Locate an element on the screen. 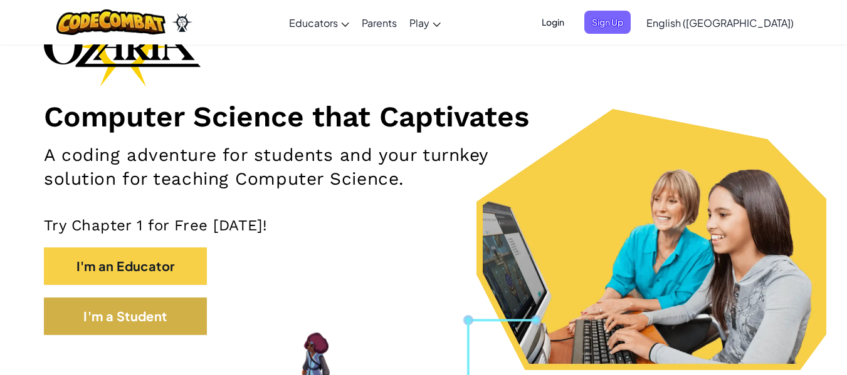 The image size is (847, 375). img: CodeCombat logo is located at coordinates (111, 22).